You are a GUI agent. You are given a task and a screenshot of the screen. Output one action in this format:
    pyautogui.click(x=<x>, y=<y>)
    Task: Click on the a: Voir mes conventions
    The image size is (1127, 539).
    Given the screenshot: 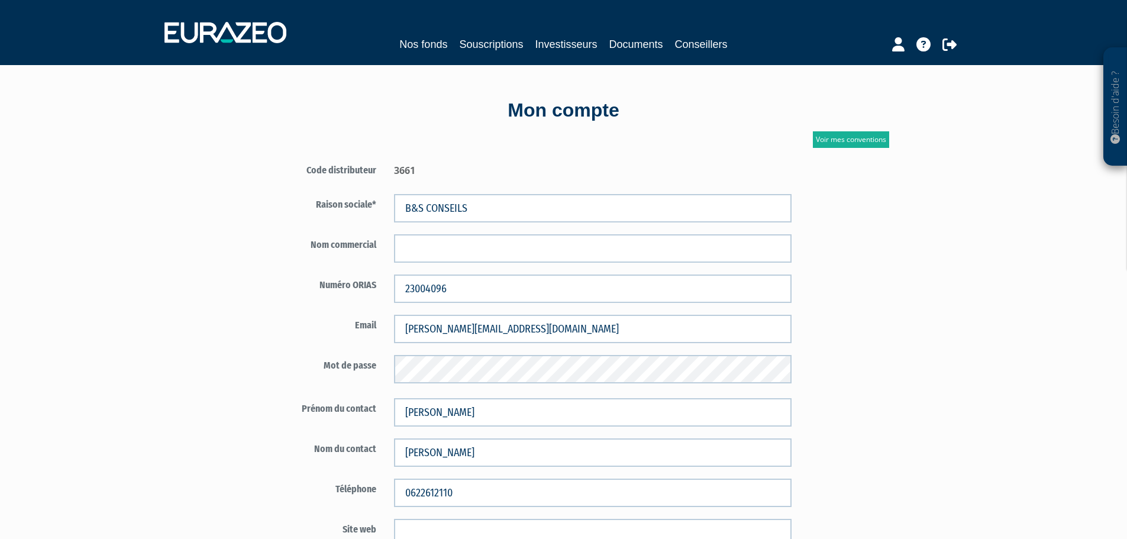 What is the action you would take?
    pyautogui.click(x=851, y=140)
    